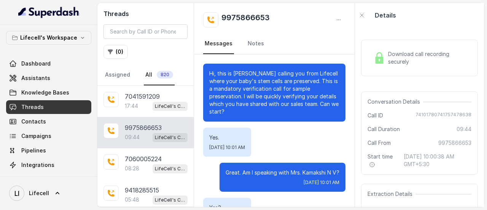  What do you see at coordinates (49, 121) in the screenshot?
I see `a: Contacts` at bounding box center [49, 121].